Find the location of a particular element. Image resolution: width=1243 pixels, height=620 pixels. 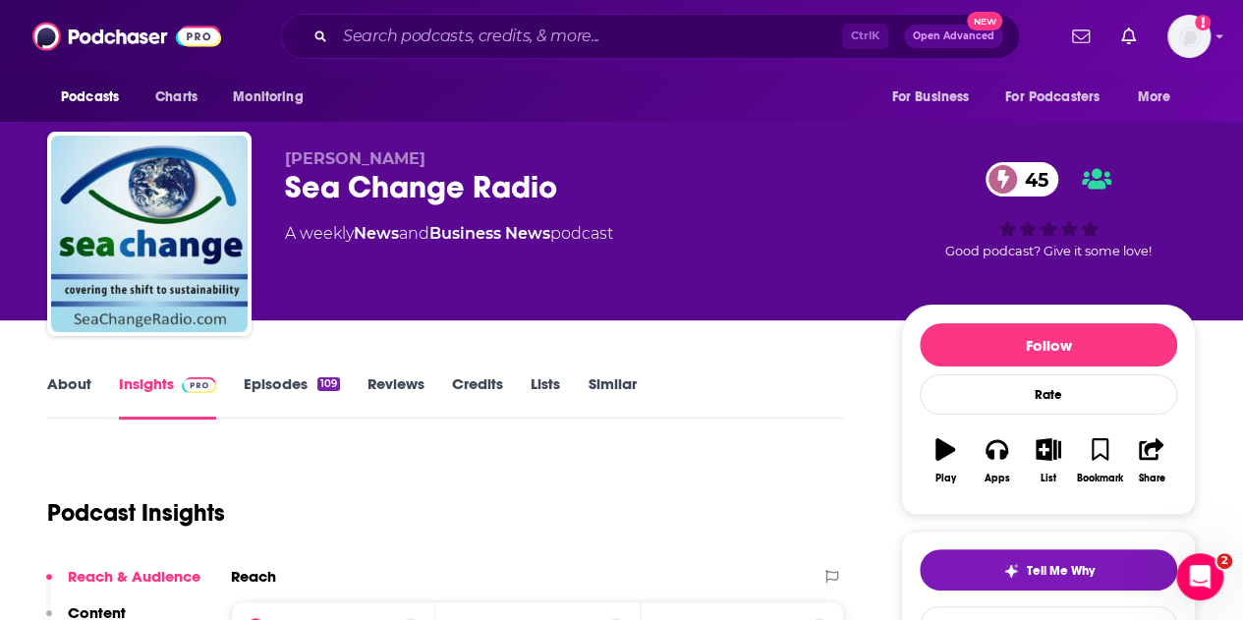

button: Follow is located at coordinates (1048, 345).